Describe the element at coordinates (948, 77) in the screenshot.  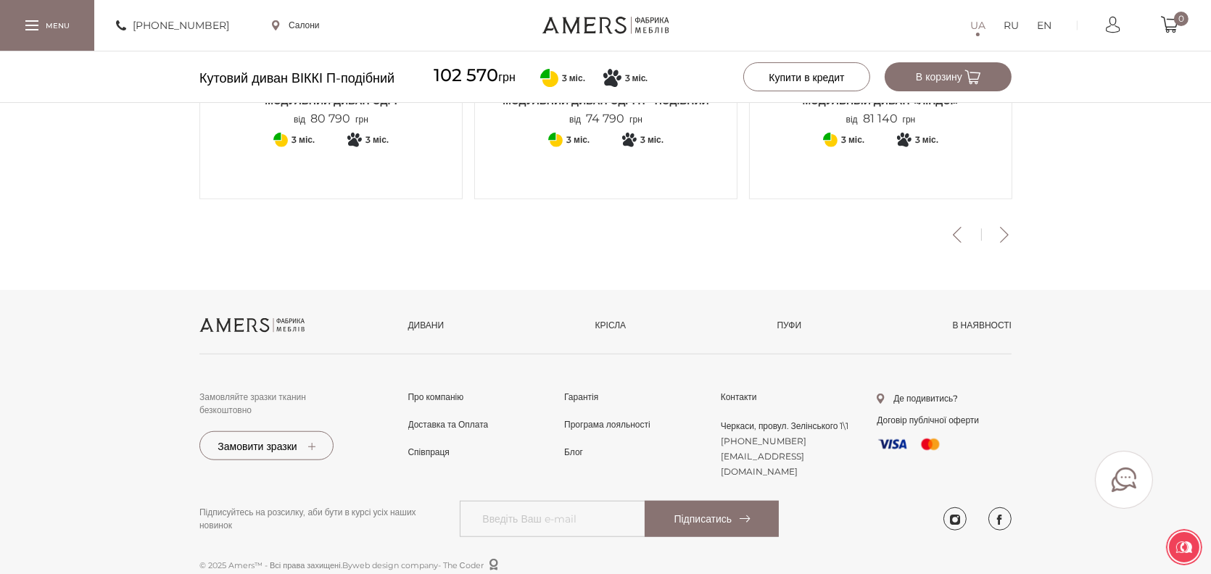
I see `button: В корзину` at that location.